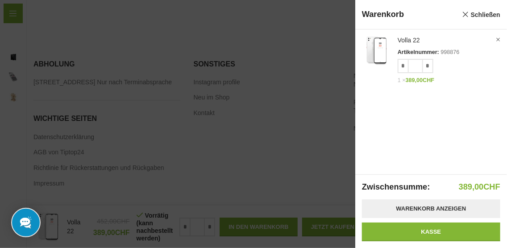 The height and width of the screenshot is (248, 507). What do you see at coordinates (431, 58) in the screenshot?
I see `a: Anzeigen` at bounding box center [431, 58].